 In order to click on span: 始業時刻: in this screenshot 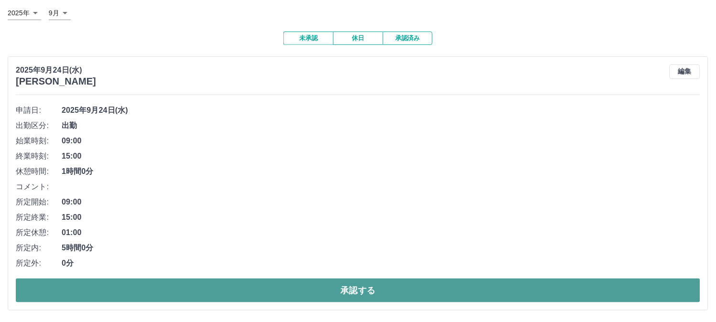, I will do `click(39, 141)`.